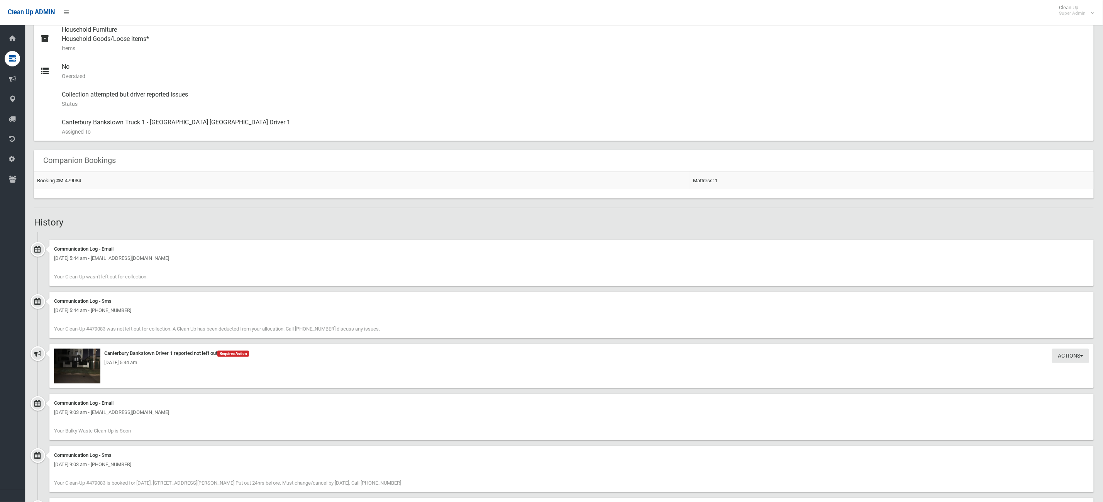  I want to click on small: Items, so click(574, 48).